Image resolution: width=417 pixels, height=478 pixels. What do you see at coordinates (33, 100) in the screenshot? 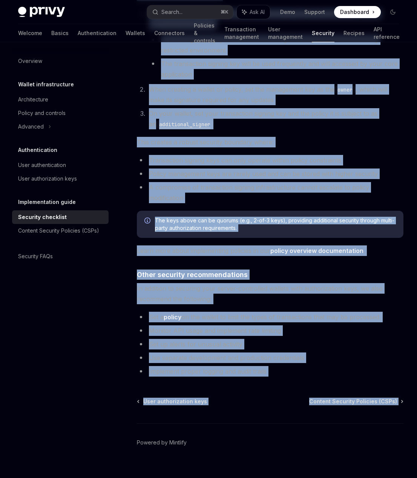
I see `div: Architecture` at bounding box center [33, 100].